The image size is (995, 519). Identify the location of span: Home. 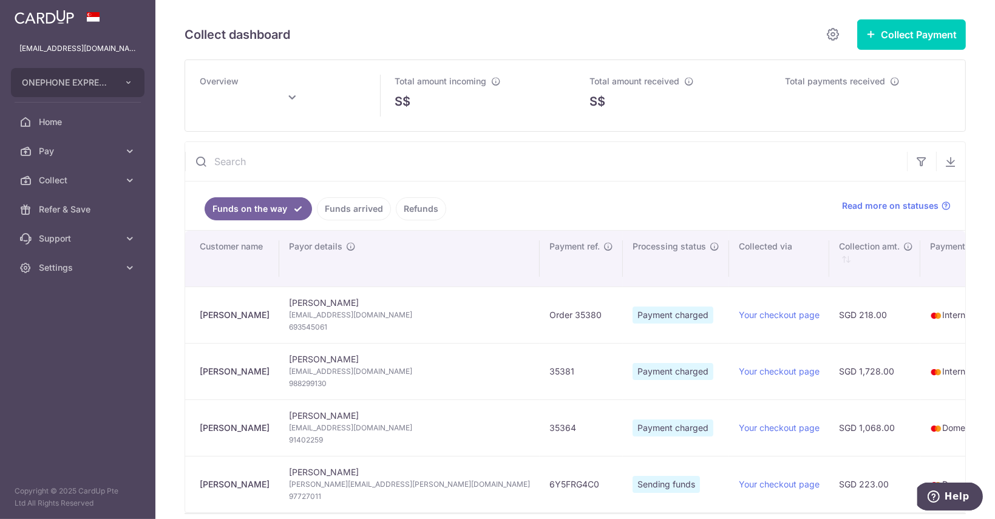
(79, 122).